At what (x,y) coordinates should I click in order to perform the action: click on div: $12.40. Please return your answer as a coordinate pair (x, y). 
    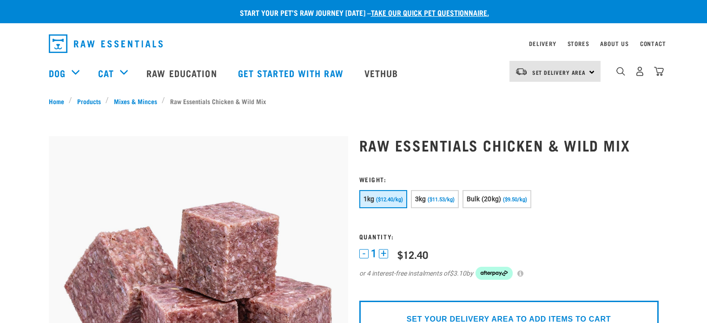
    Looking at the image, I should click on (413, 254).